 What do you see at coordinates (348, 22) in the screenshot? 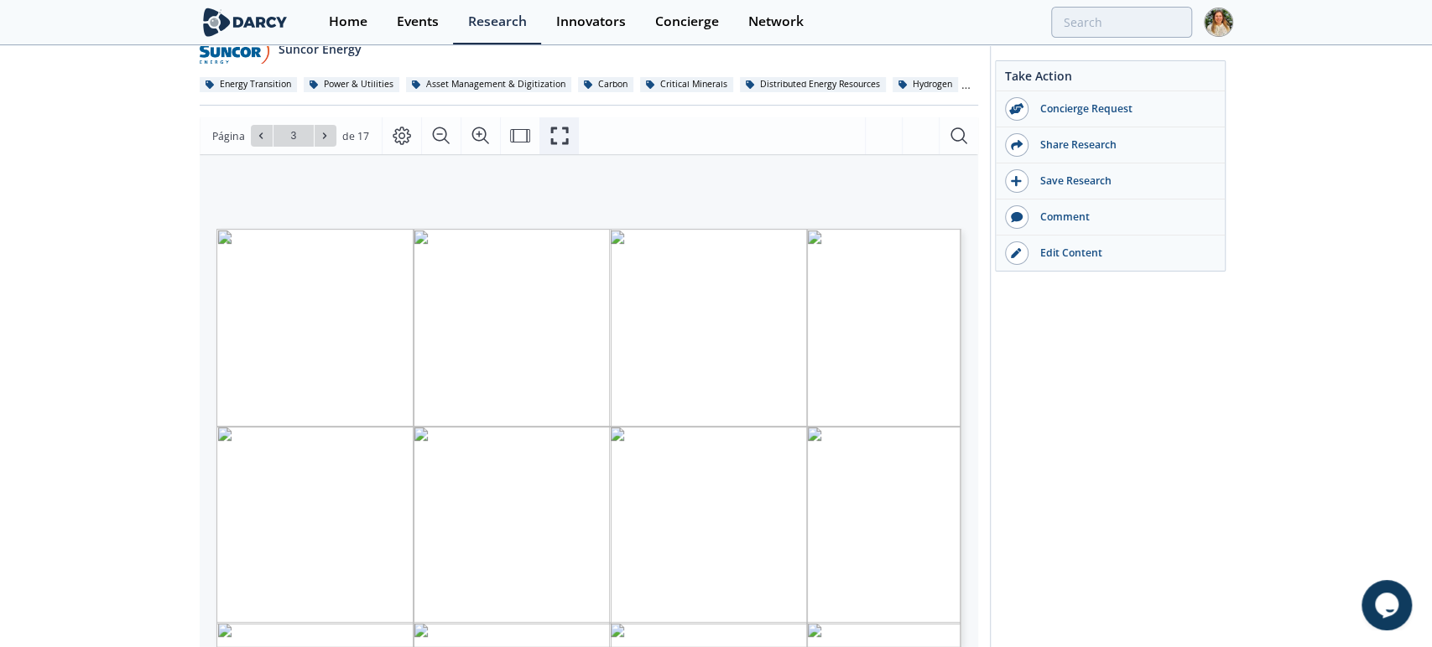
I see `div: Home` at bounding box center [348, 22].